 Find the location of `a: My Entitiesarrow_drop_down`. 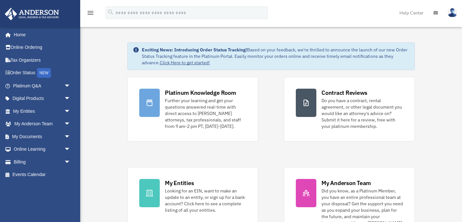

a: My Entitiesarrow_drop_down is located at coordinates (42, 111).